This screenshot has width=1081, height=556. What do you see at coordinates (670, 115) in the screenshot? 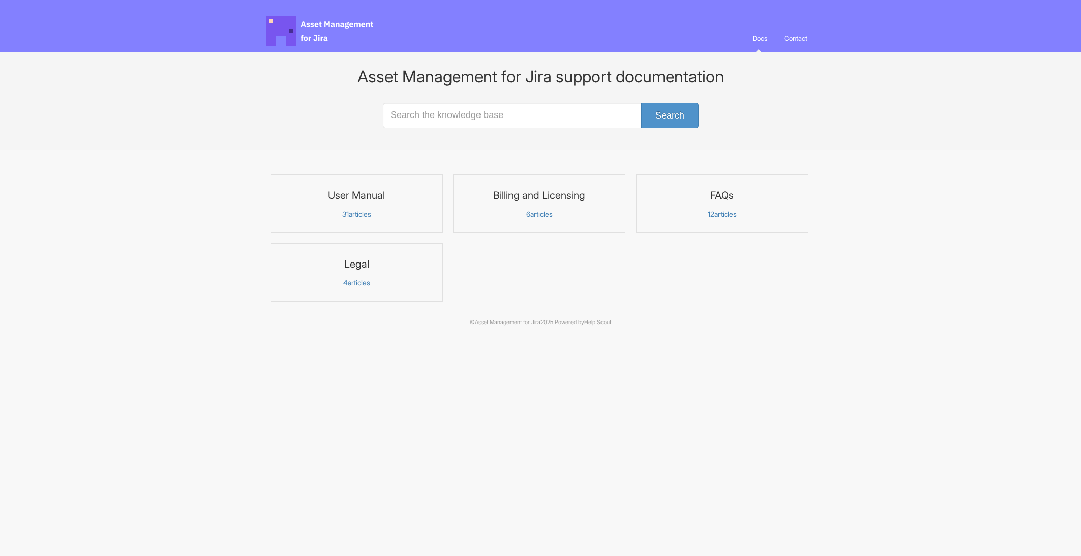
I see `span: Search` at bounding box center [670, 115].